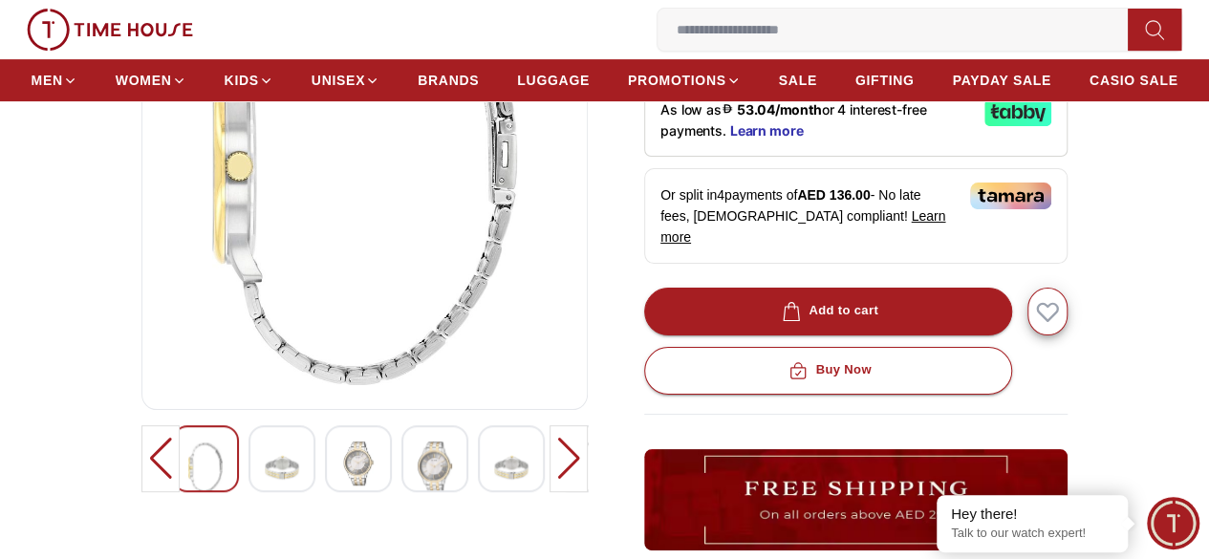  I want to click on button: Buy Now, so click(827, 371).